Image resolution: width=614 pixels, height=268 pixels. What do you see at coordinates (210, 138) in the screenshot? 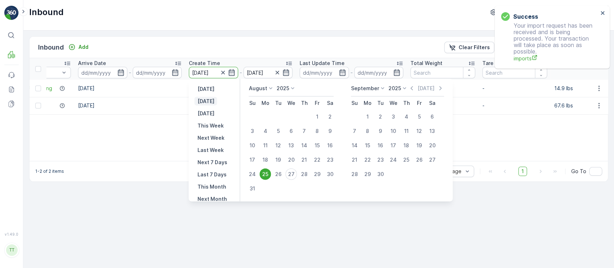
I see `p: Next Week` at bounding box center [210, 138].